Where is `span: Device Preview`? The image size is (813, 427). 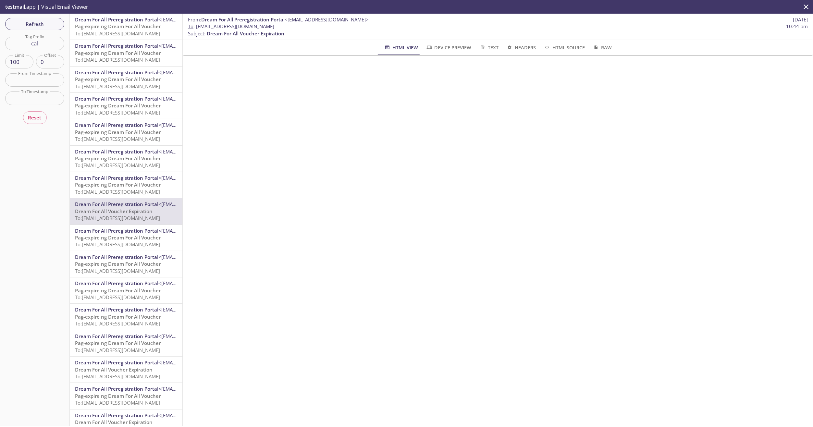 span: Device Preview is located at coordinates (449, 47).